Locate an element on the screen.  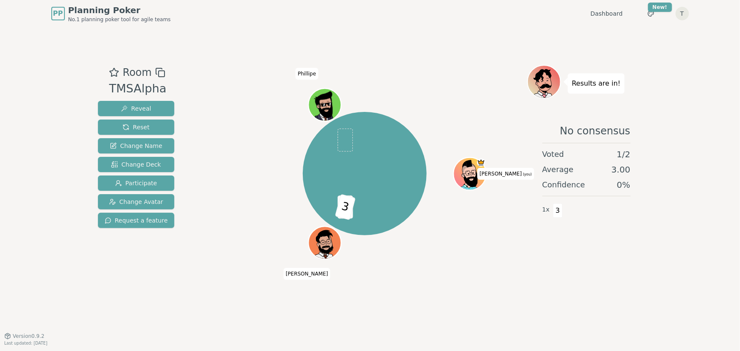
button: Change Deck is located at coordinates (136, 165).